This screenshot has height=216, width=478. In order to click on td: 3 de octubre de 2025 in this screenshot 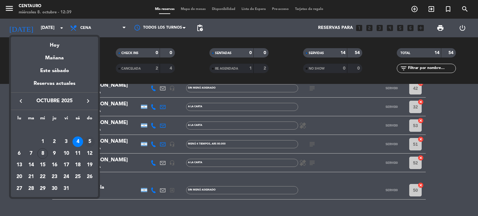, I will do `click(66, 142)`.